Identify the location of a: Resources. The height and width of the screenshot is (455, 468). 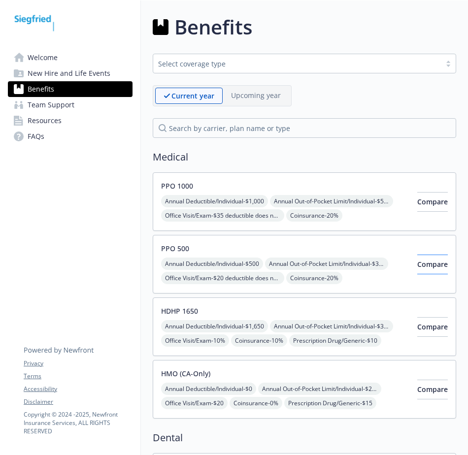
(70, 121).